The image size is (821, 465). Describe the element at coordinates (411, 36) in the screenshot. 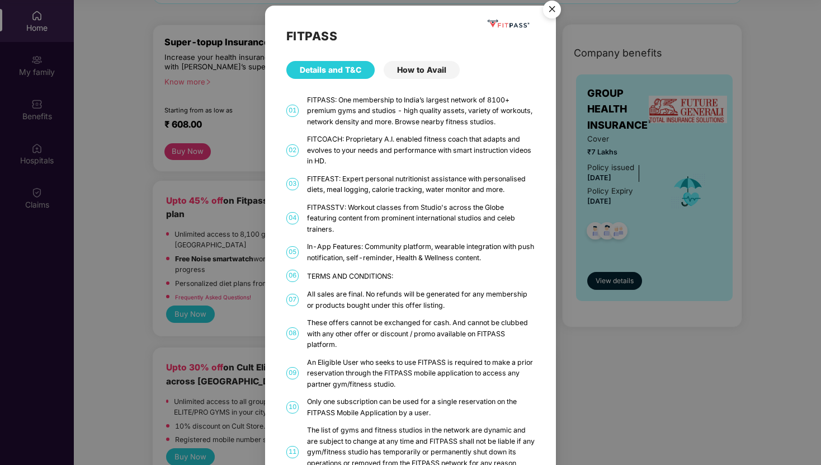

I see `h2: FITPASS` at that location.